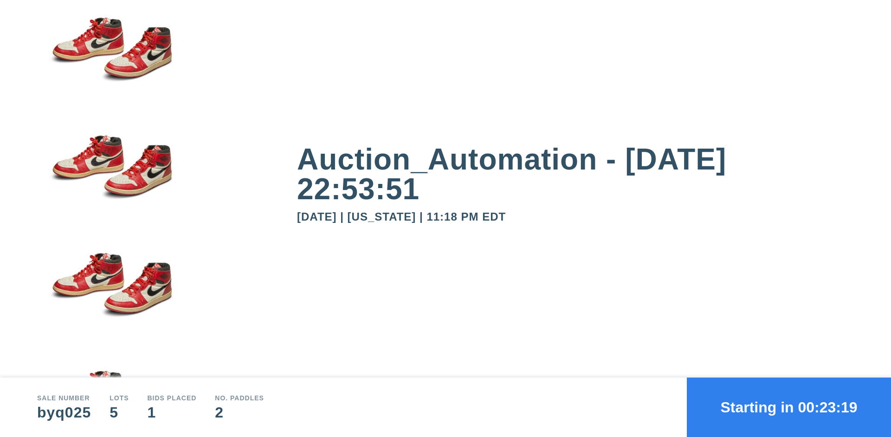 Image resolution: width=891 pixels, height=437 pixels. What do you see at coordinates (240, 398) in the screenshot?
I see `div: No. Paddles` at bounding box center [240, 398].